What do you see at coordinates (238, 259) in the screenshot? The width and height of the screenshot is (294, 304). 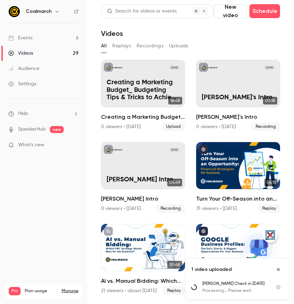 I see `li: Google Business Profiles: The Do’s, Don’ts, & Biggest Opportunities For Your Business` at bounding box center [238, 259].